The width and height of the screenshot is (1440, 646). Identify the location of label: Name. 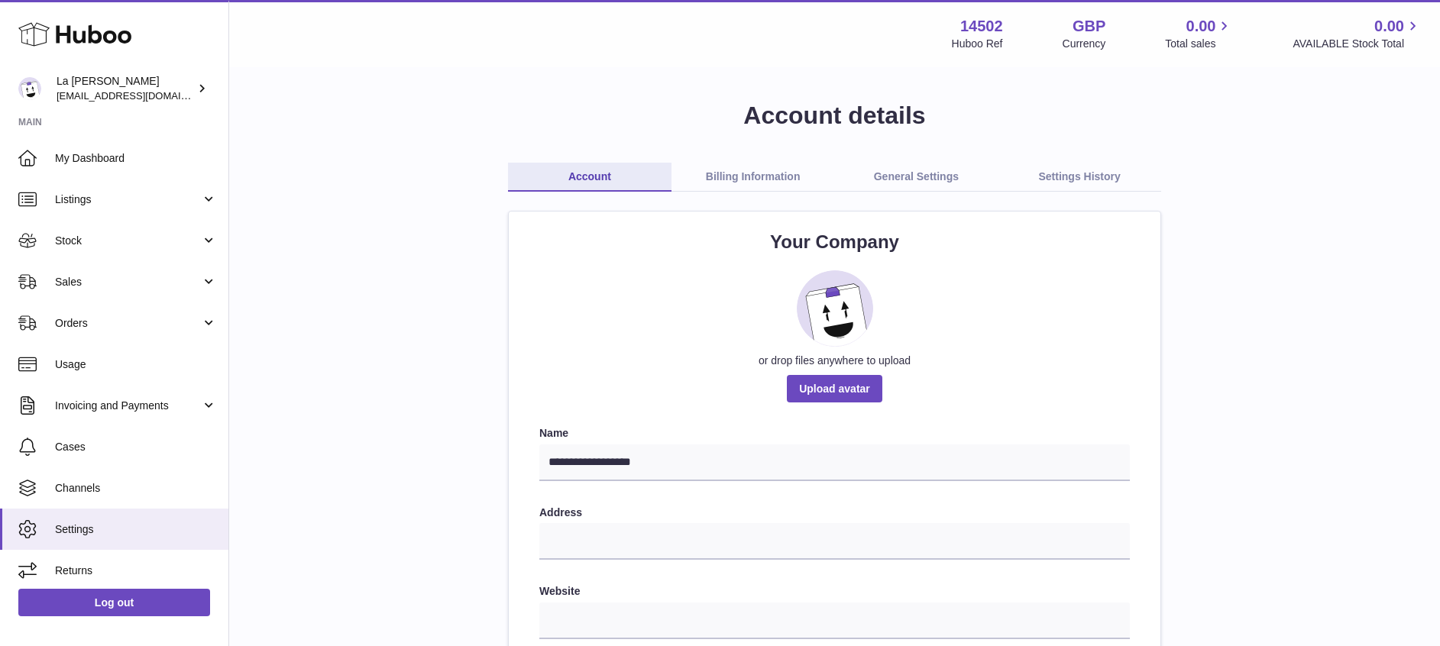
(834, 433).